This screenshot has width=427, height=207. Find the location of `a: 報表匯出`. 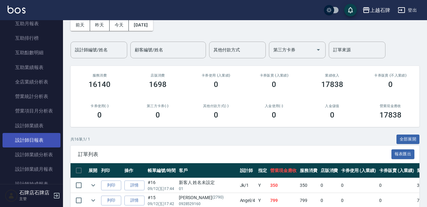

a: 報表匯出 is located at coordinates (403, 154).